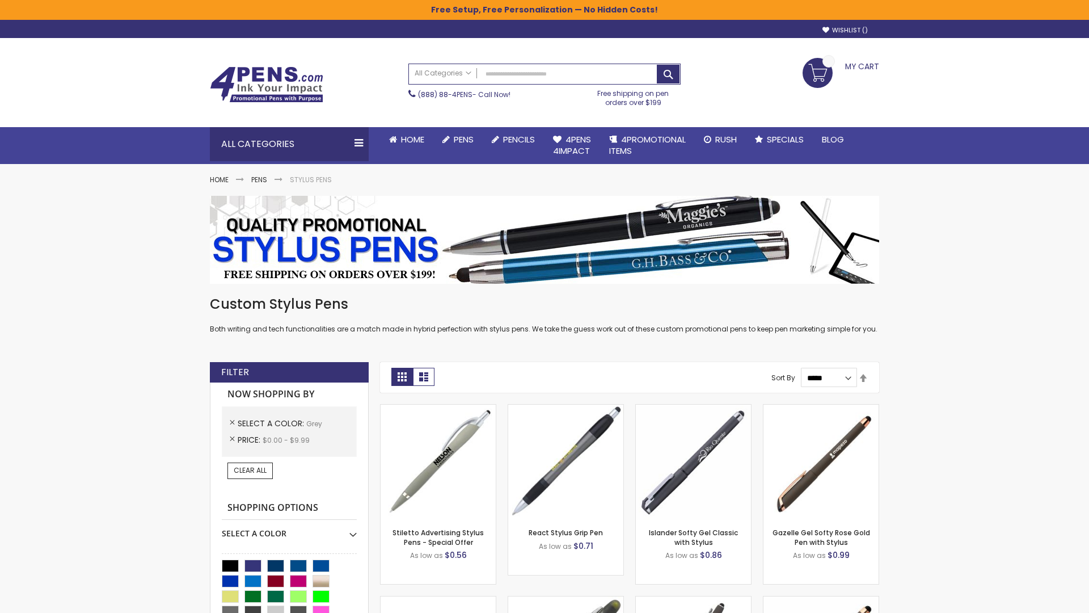  Describe the element at coordinates (445, 94) in the screenshot. I see `a: (888) 88-4PENS` at that location.